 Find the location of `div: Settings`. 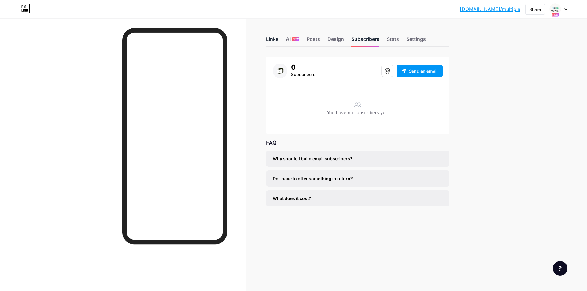

div: Settings is located at coordinates (416, 41).